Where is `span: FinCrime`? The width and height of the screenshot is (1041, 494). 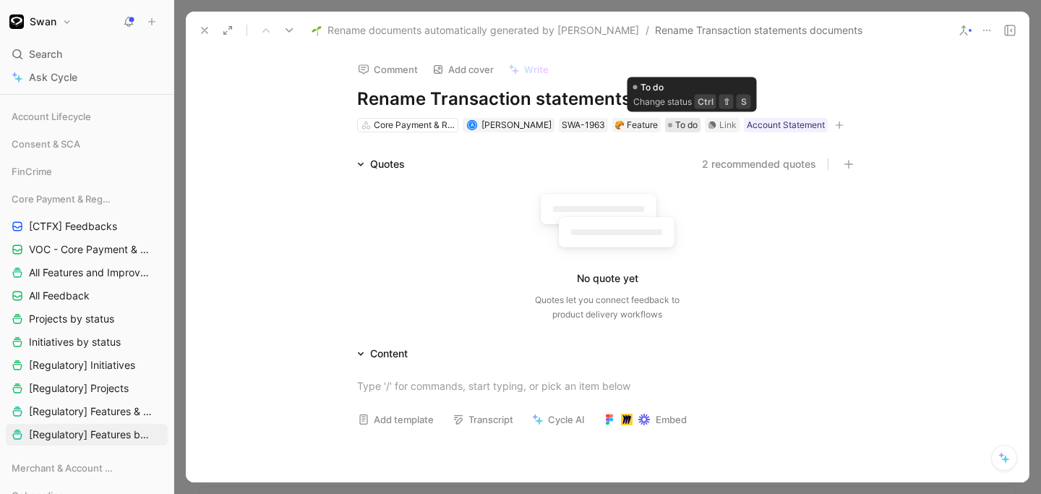 span: FinCrime is located at coordinates (32, 171).